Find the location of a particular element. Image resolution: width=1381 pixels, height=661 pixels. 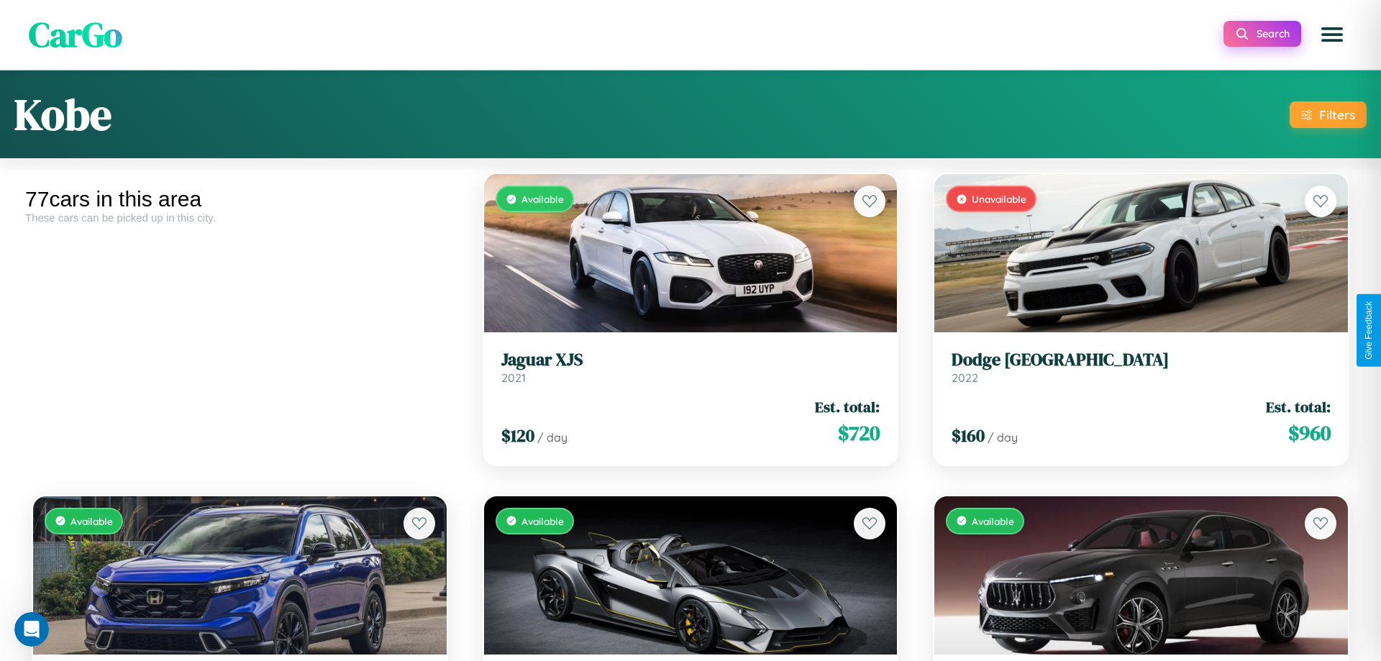

div: 77 cars in this area is located at coordinates (239, 199).